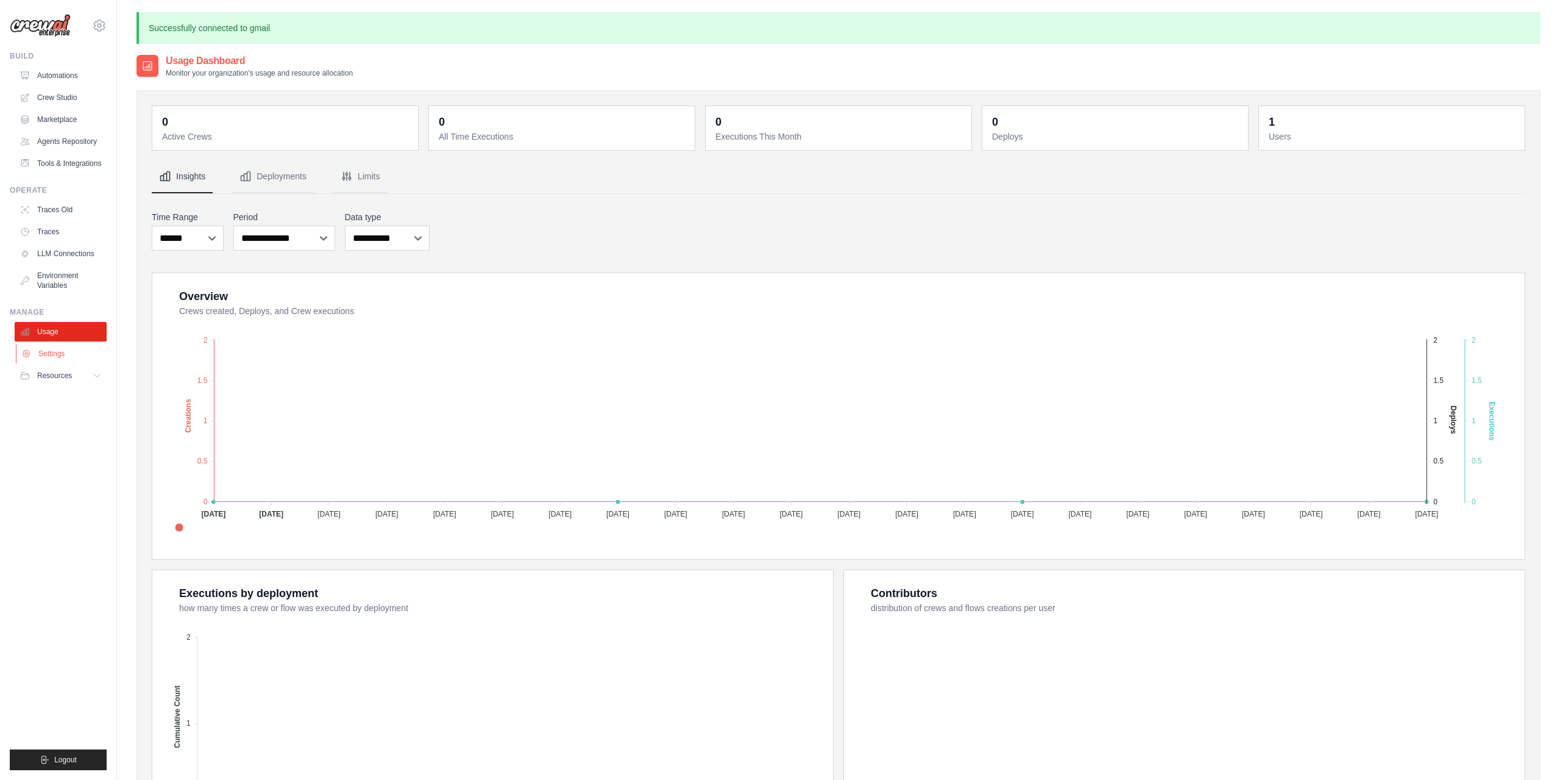  What do you see at coordinates (1190, 608) in the screenshot?
I see `dt: distribution of crews and flows creations per user` at bounding box center [1190, 608].